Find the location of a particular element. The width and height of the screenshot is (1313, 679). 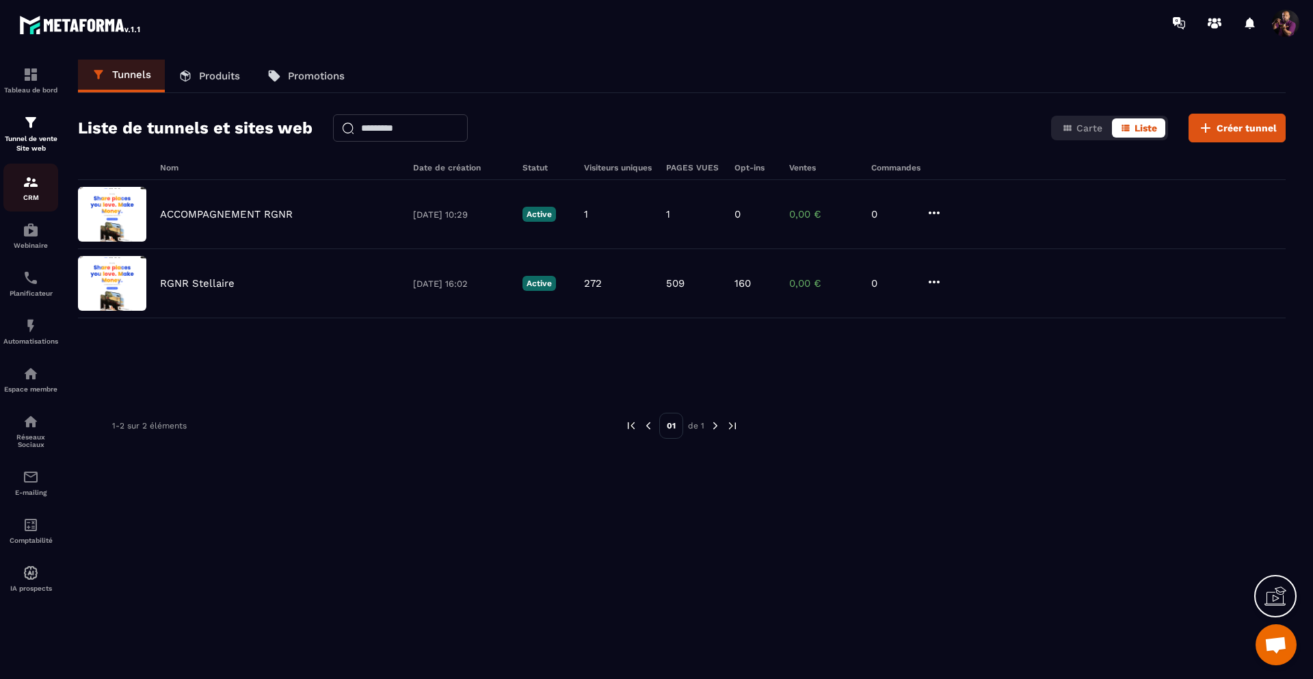

p: 01 is located at coordinates (671, 425).